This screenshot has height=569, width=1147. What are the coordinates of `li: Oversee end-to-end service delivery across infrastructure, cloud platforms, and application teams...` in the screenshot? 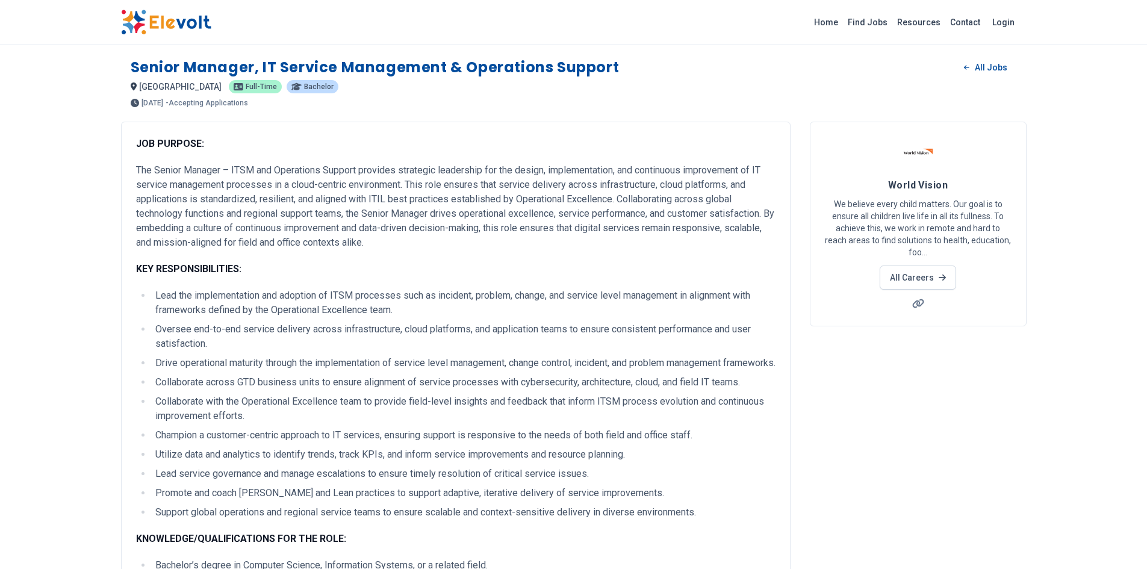 It's located at (464, 337).